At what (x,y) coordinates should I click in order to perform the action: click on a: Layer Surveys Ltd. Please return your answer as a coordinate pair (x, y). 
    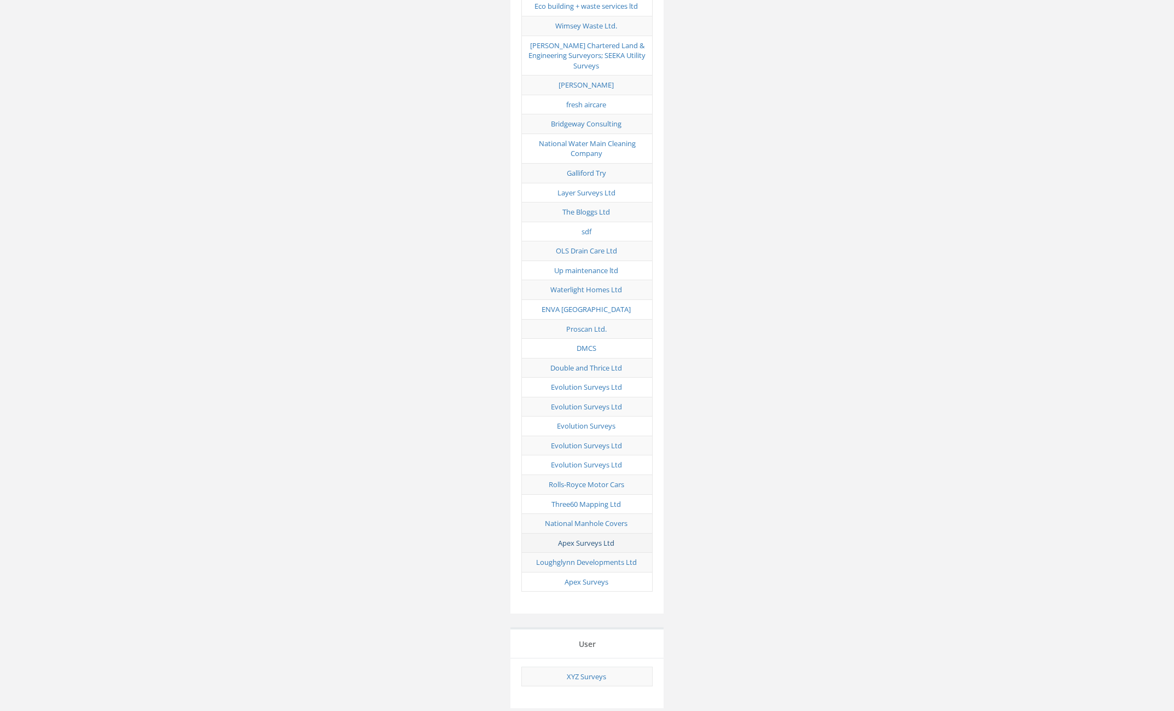
    Looking at the image, I should click on (586, 193).